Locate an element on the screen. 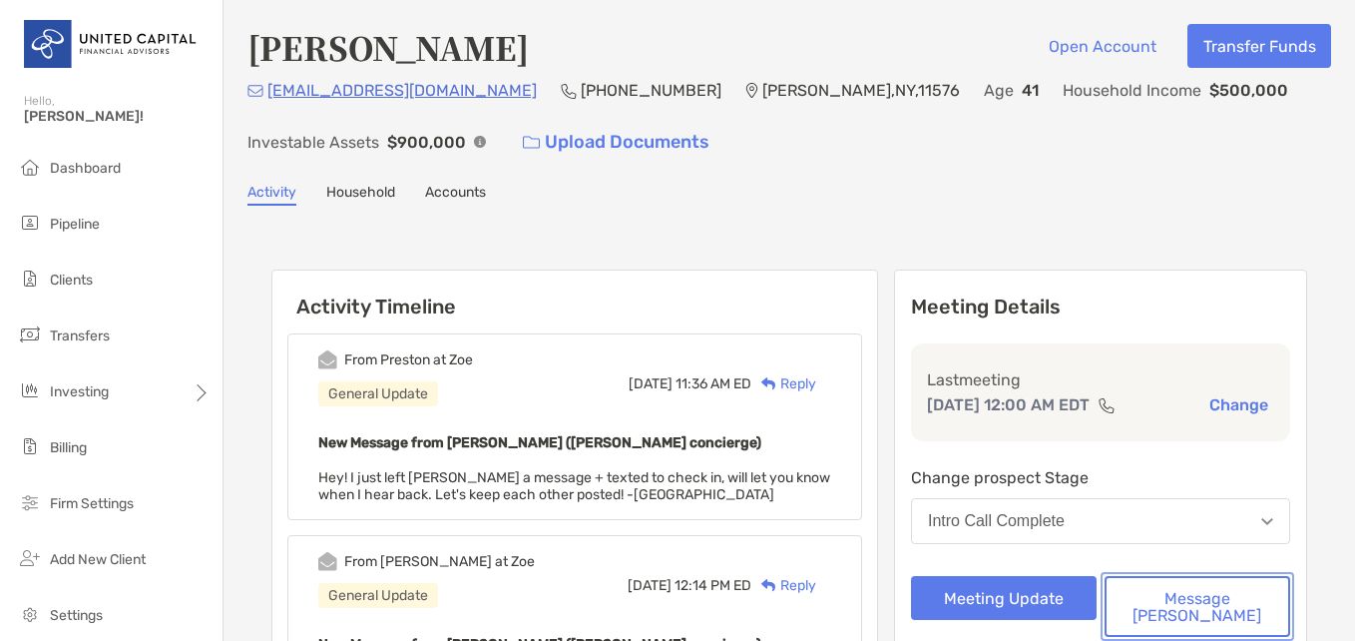 This screenshot has height=641, width=1355. p: Investable Assets is located at coordinates (313, 142).